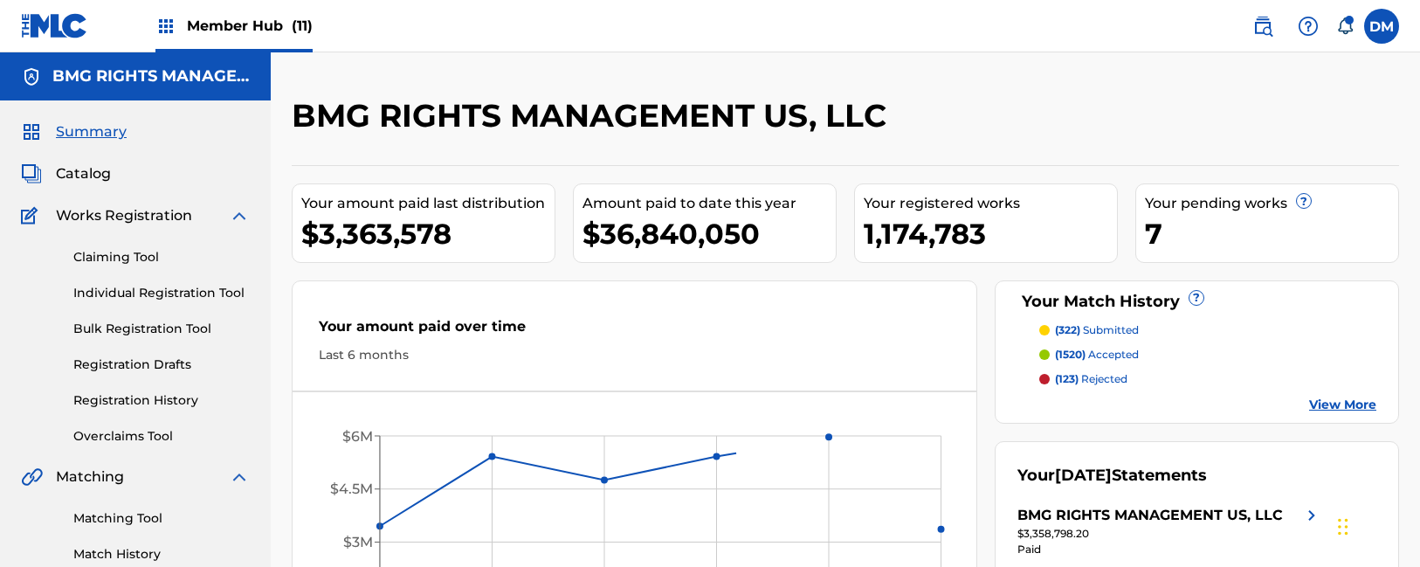 The image size is (1420, 567). What do you see at coordinates (1308, 26) in the screenshot?
I see `img: help` at bounding box center [1308, 26].